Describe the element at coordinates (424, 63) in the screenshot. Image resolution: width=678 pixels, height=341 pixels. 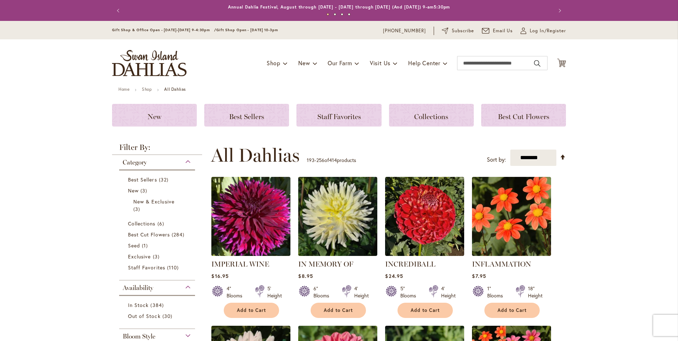
I see `span: Help Center` at that location.